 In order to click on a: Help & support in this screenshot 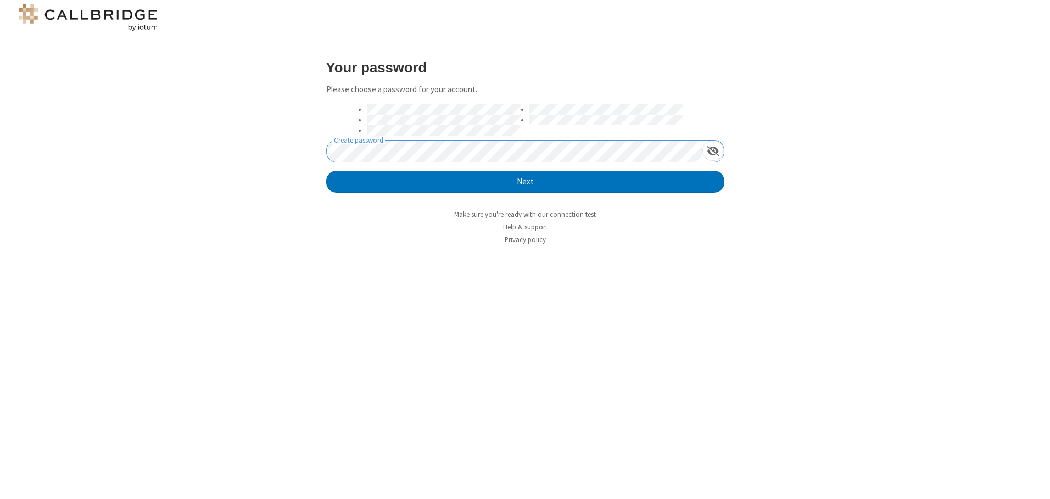, I will do `click(525, 227)`.